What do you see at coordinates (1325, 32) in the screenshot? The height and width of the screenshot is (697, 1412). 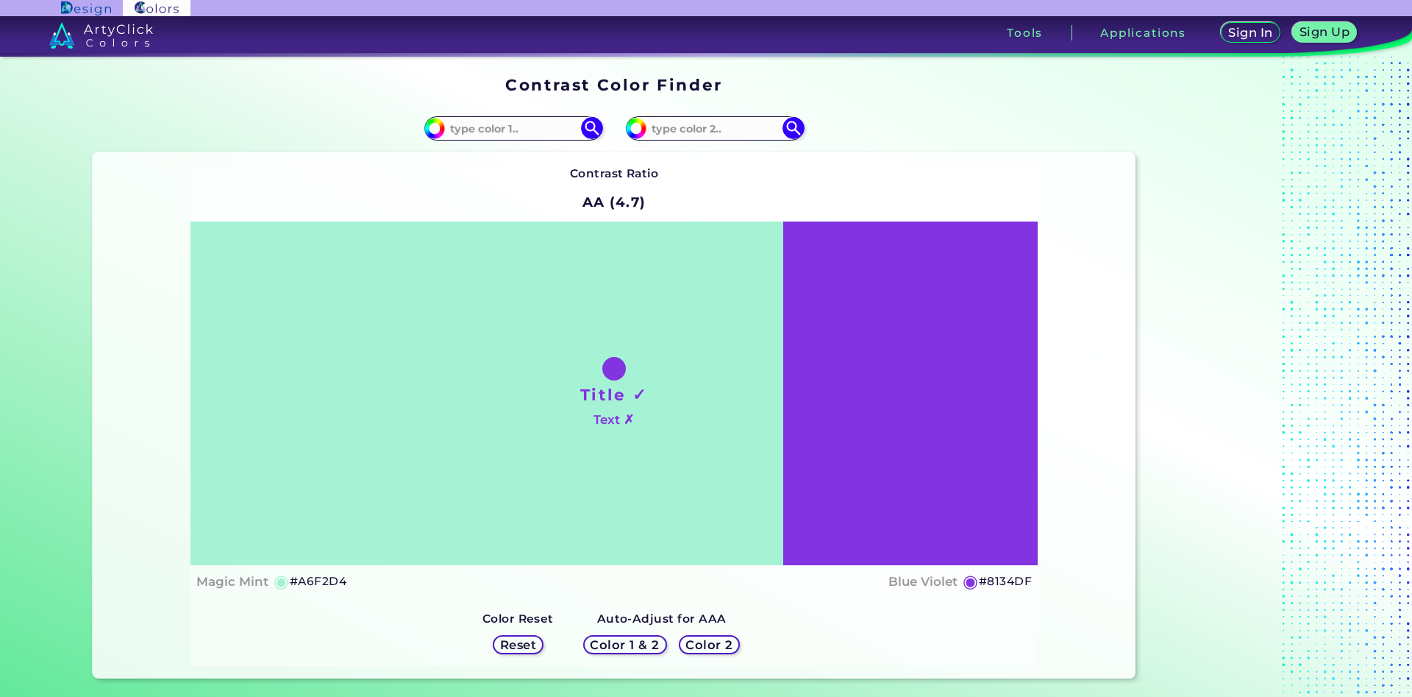 I see `h5: Sign Up` at bounding box center [1325, 32].